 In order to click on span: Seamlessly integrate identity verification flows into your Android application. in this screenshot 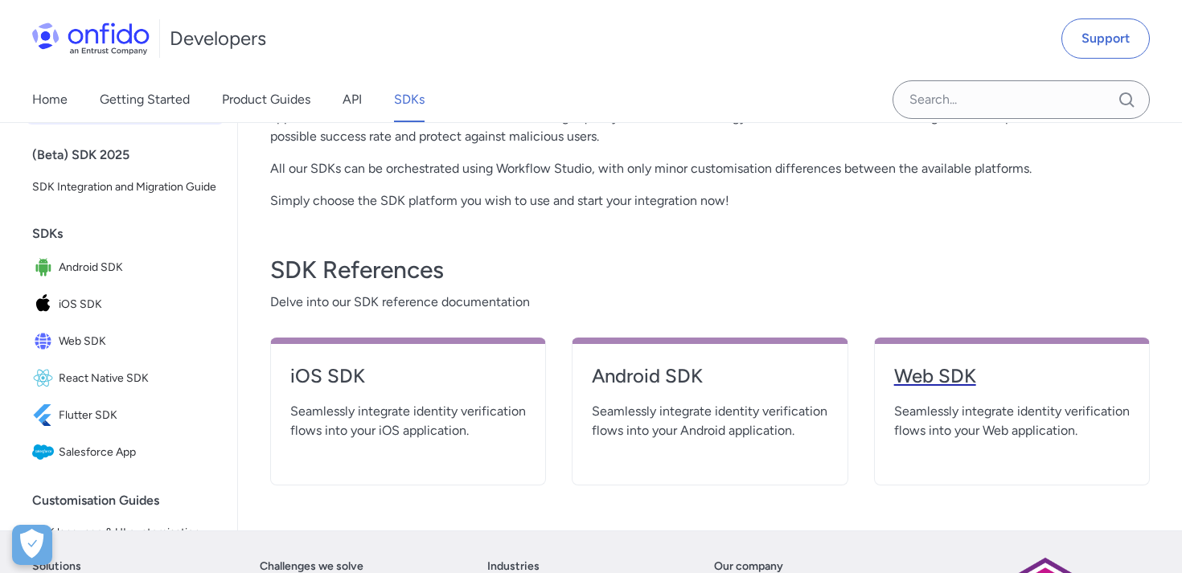, I will do `click(709, 421)`.